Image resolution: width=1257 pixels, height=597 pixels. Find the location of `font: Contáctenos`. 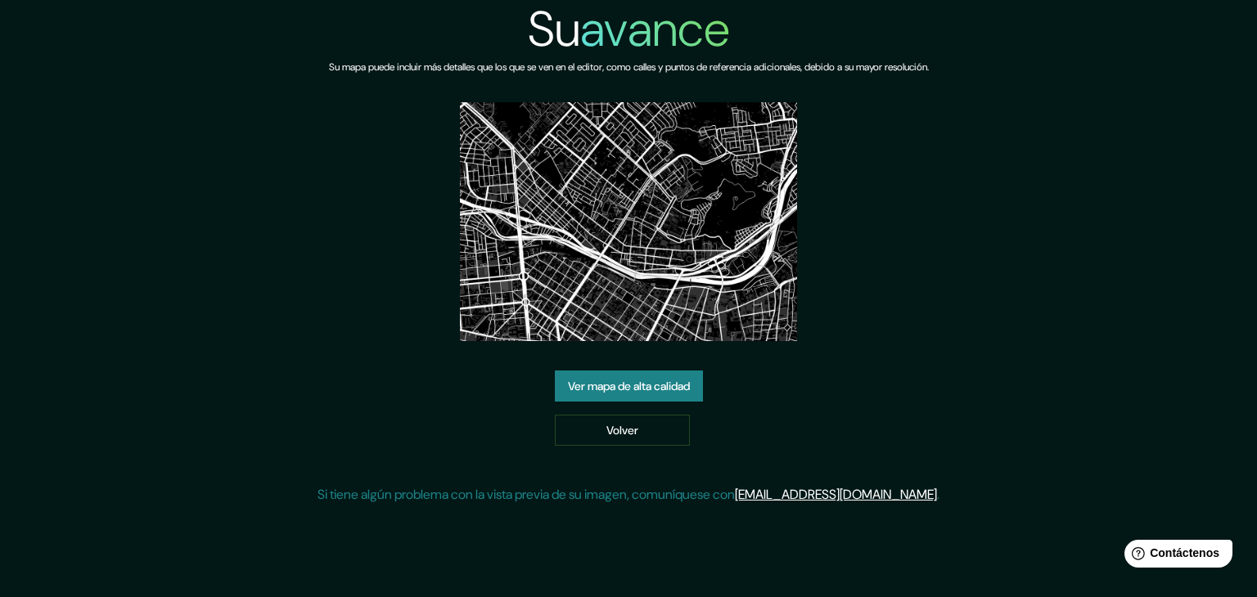

font: Contáctenos is located at coordinates (73, 20).